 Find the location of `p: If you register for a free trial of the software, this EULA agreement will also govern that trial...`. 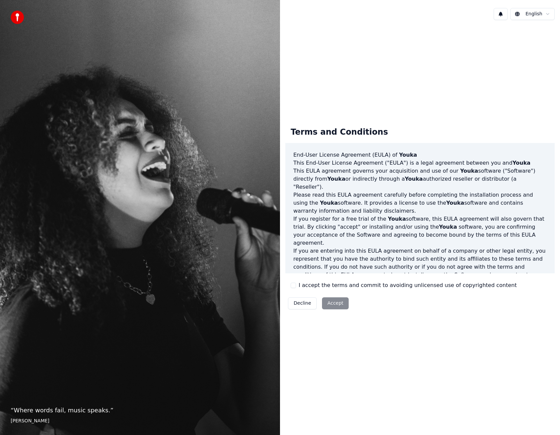

p: If you register for a free trial of the software, this EULA agreement will also govern that trial... is located at coordinates (420, 231).